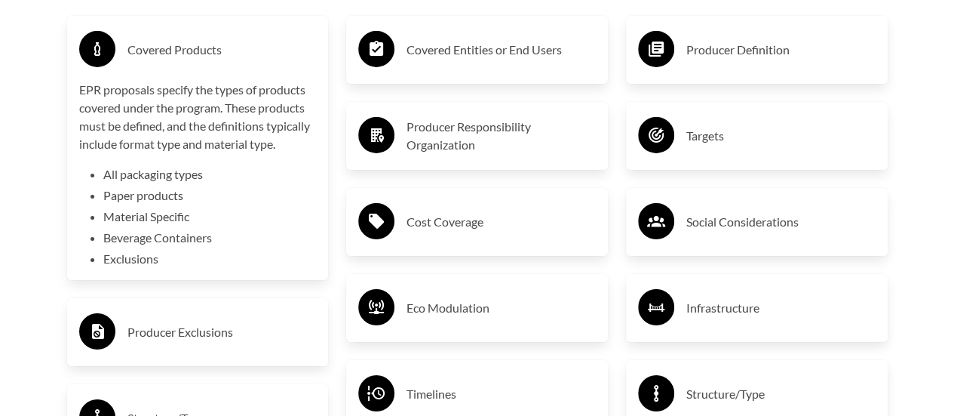  What do you see at coordinates (780, 308) in the screenshot?
I see `h3: Infrastructure` at bounding box center [780, 308].